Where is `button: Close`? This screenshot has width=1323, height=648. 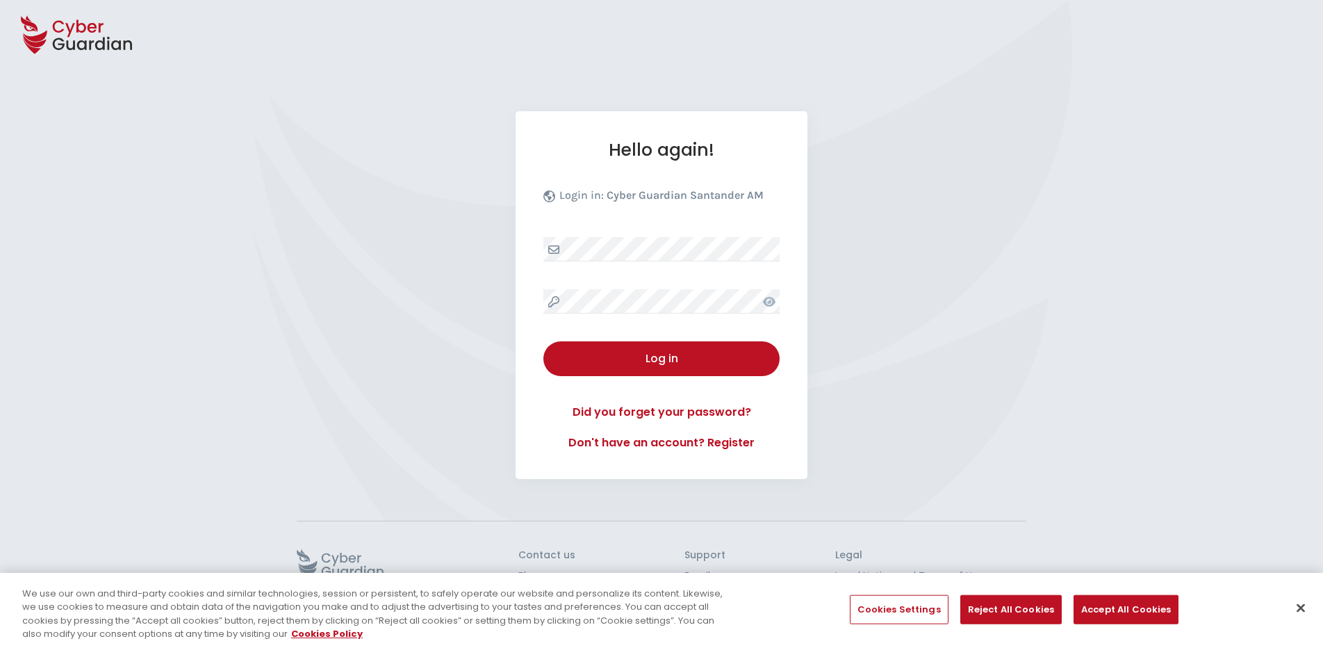
button: Close is located at coordinates (1301, 608).